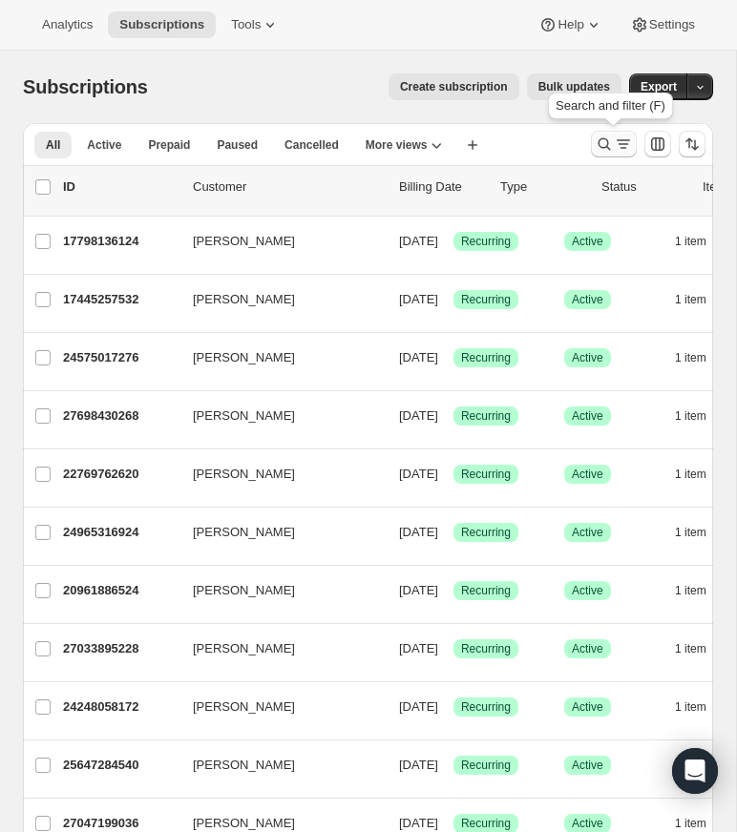 The height and width of the screenshot is (832, 737). What do you see at coordinates (169, 145) in the screenshot?
I see `span: Prepaid` at bounding box center [169, 145].